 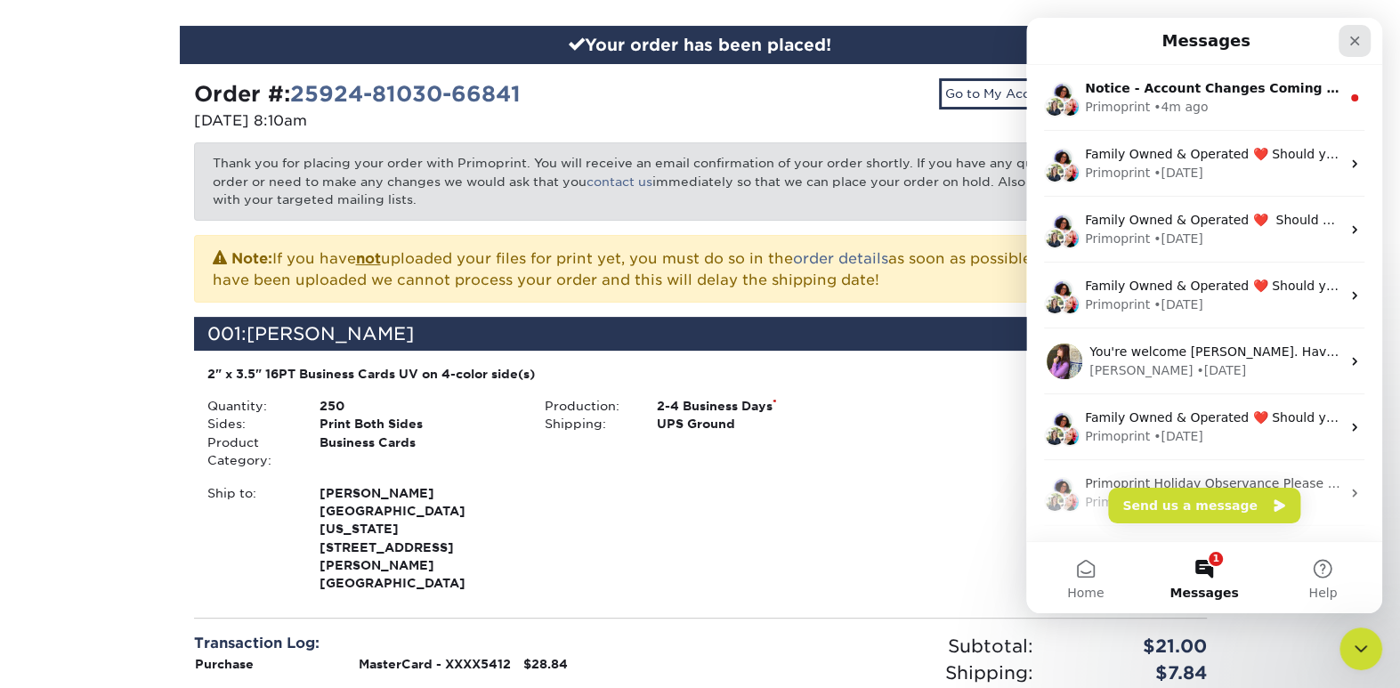 I want to click on div: • 4m ago, so click(x=154, y=89).